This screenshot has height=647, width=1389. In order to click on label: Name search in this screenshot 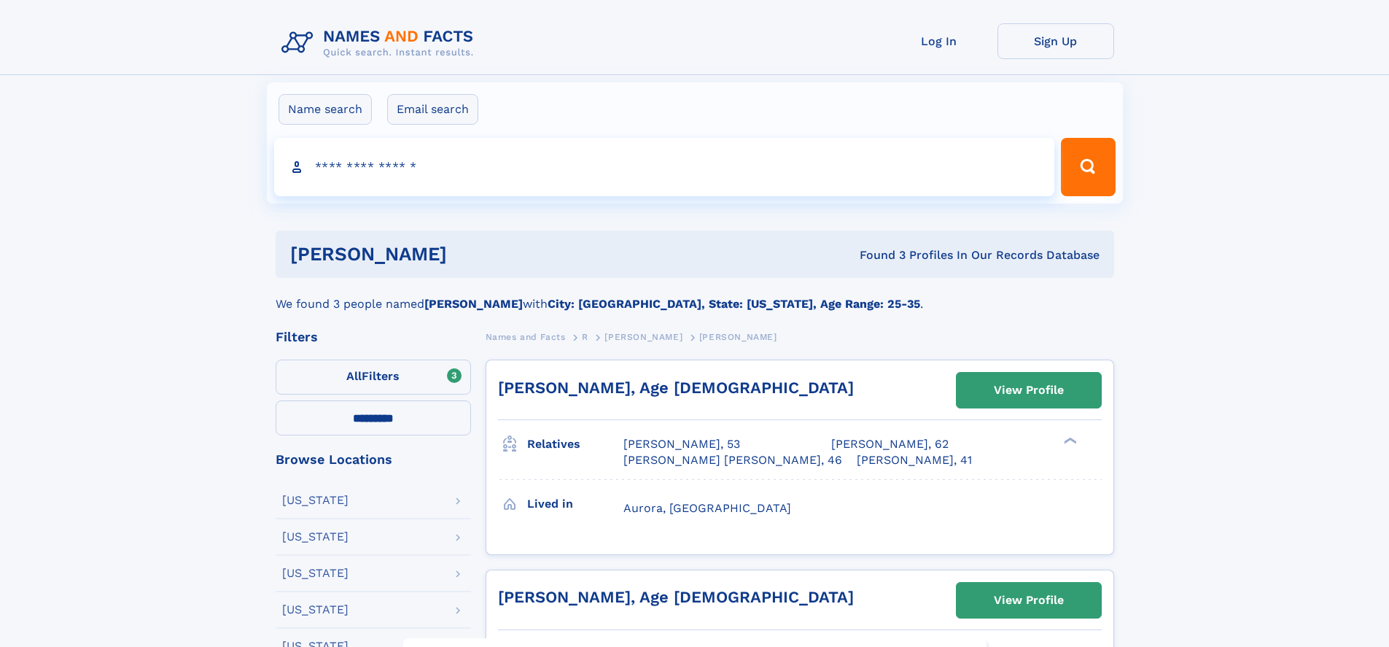, I will do `click(325, 109)`.